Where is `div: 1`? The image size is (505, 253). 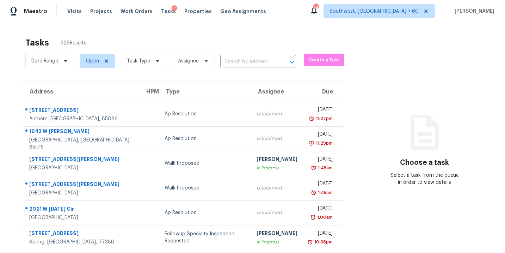
div: 1 is located at coordinates (174, 9).